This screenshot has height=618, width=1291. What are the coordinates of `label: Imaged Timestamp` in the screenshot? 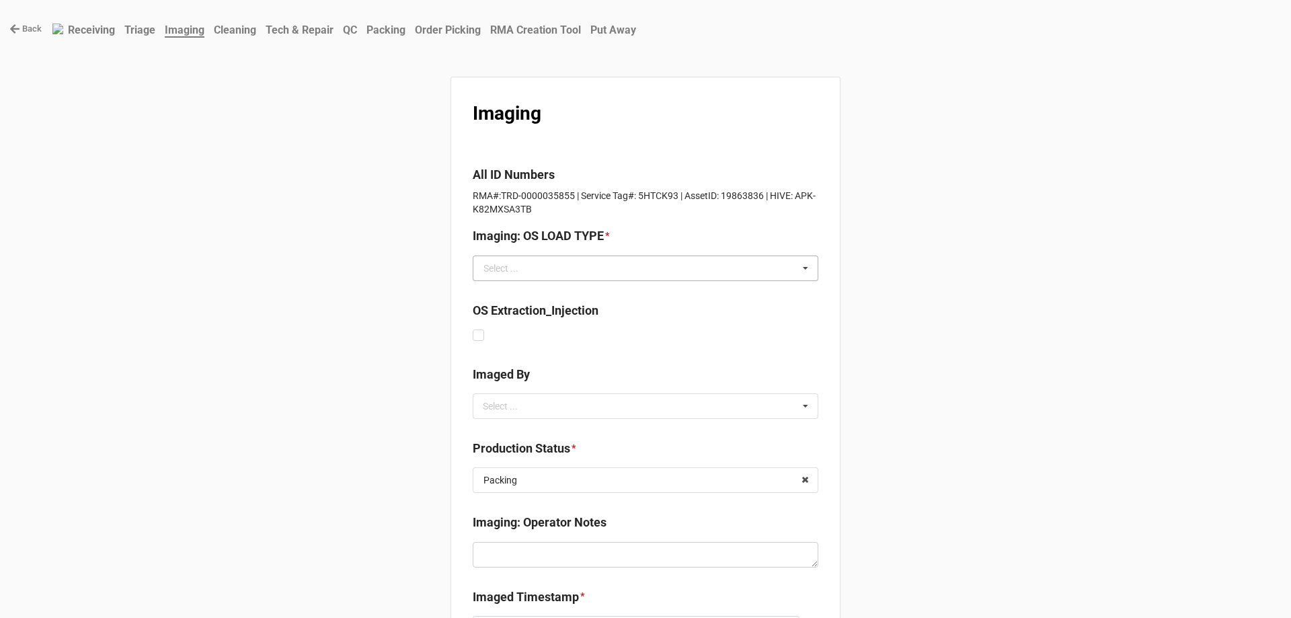 It's located at (526, 597).